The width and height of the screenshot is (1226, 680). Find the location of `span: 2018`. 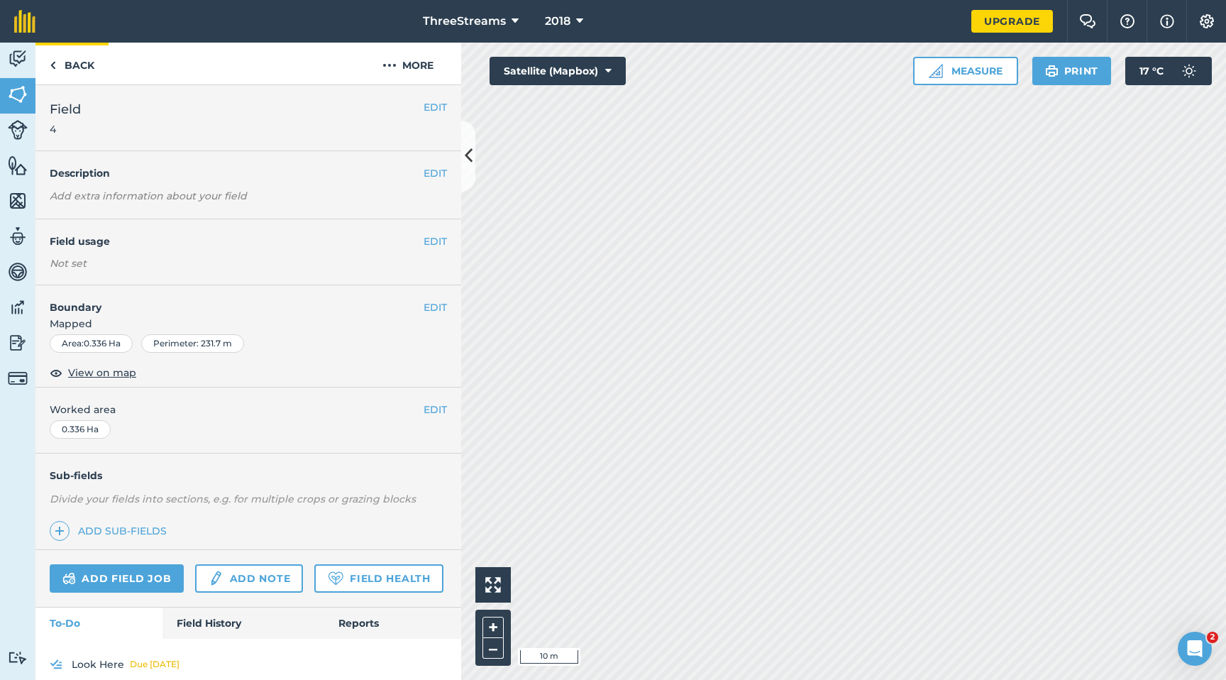

span: 2018 is located at coordinates (558, 21).